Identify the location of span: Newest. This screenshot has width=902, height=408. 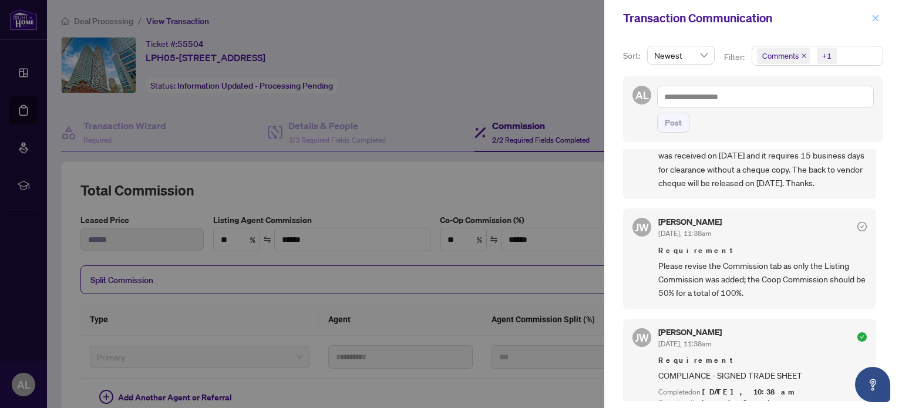
(681, 55).